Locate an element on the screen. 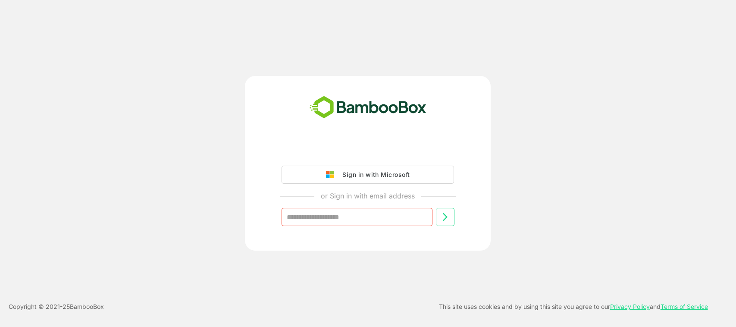  div: Sign in with Microsoft is located at coordinates (374, 175).